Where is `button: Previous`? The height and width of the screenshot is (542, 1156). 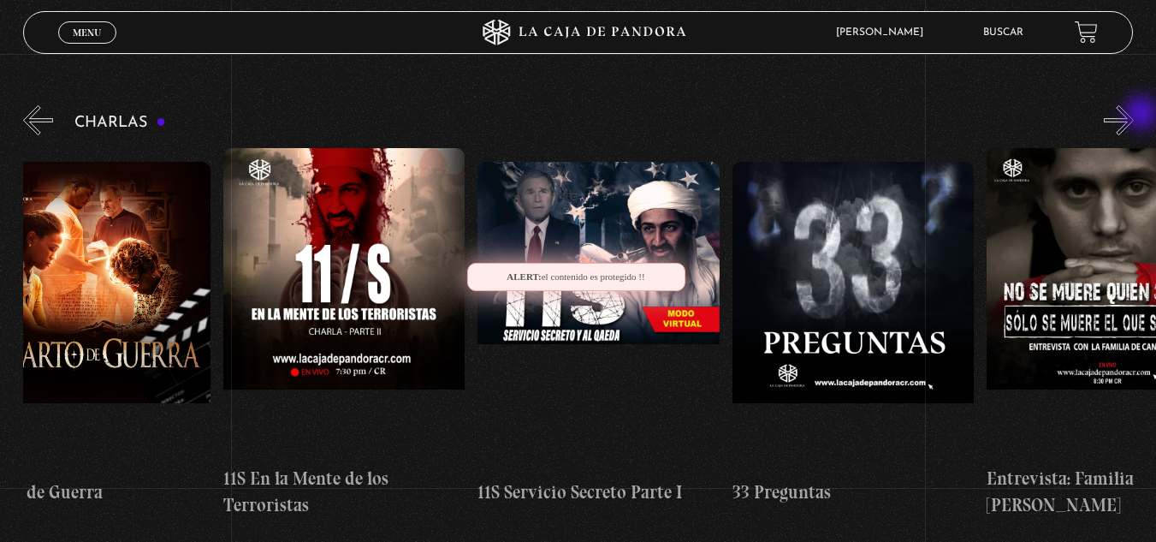
button: Previous is located at coordinates (38, 120).